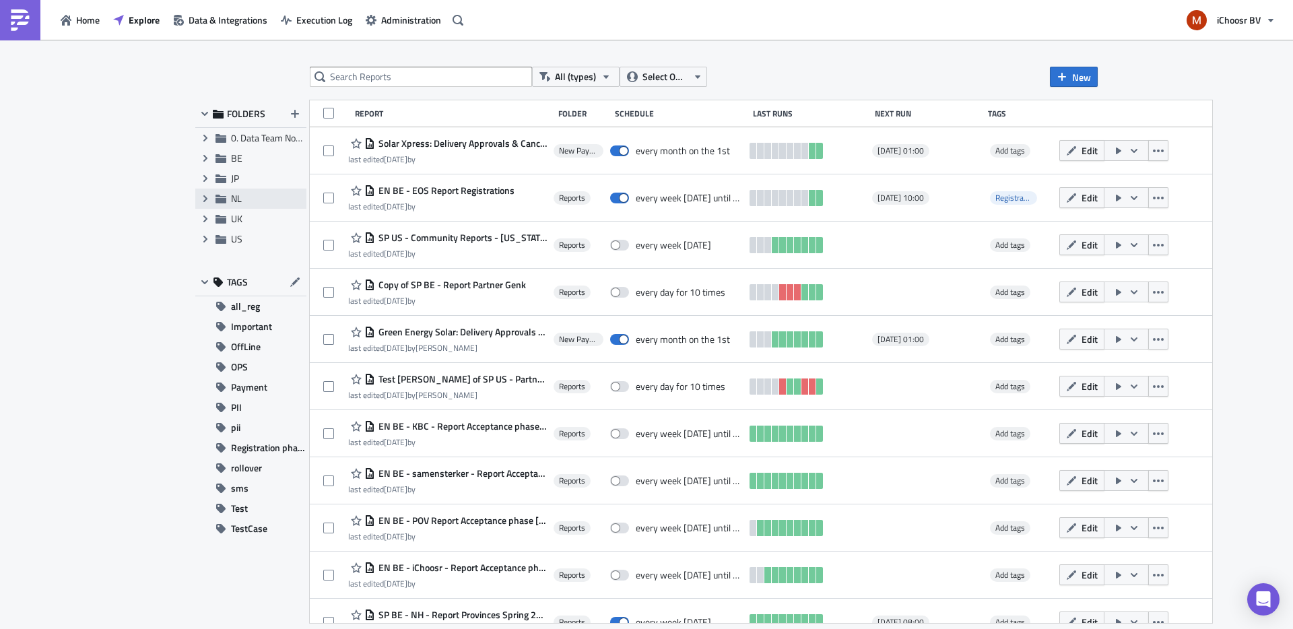  What do you see at coordinates (461, 568) in the screenshot?
I see `span: EN BE - iChoosr - Report Acceptance phase May 2025` at bounding box center [461, 568].